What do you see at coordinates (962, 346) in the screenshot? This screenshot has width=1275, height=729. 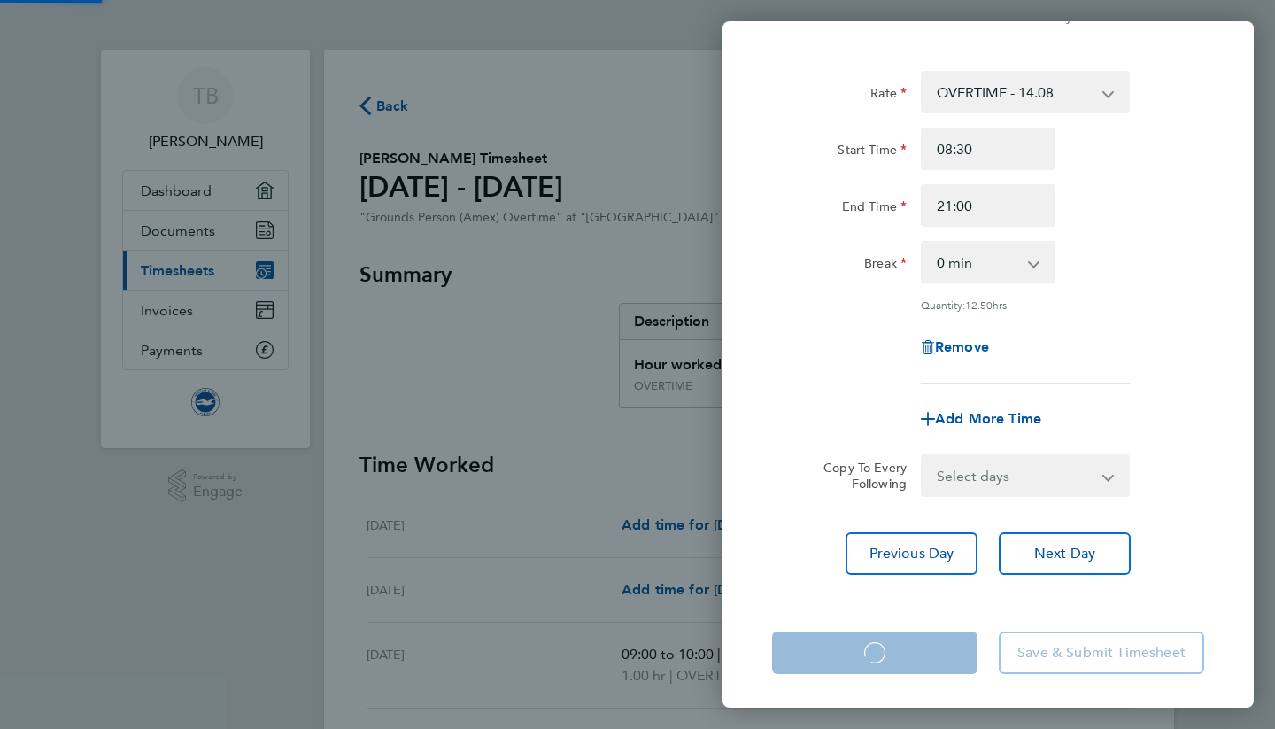 I see `span: Remove` at bounding box center [962, 346].